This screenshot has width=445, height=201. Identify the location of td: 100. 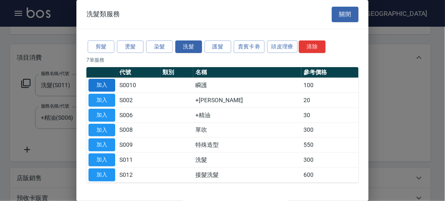
(330, 86).